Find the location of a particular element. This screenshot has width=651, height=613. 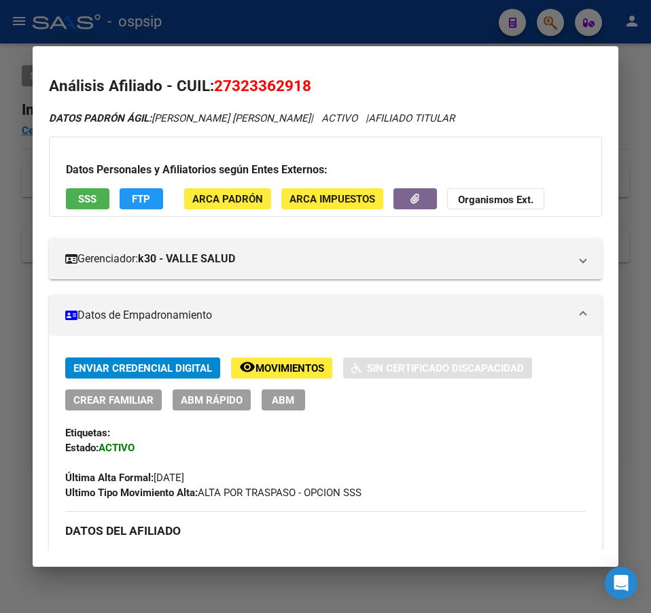

span: Sin Certificado Discapacidad is located at coordinates (445, 369).